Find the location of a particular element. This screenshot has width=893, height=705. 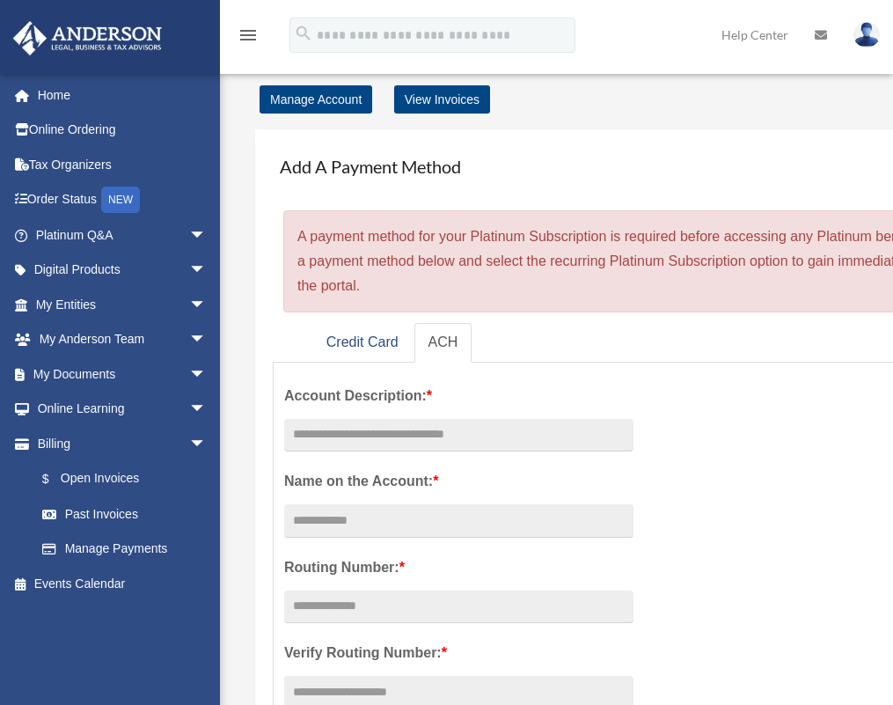

a: Order StatusNEW is located at coordinates (122, 200).